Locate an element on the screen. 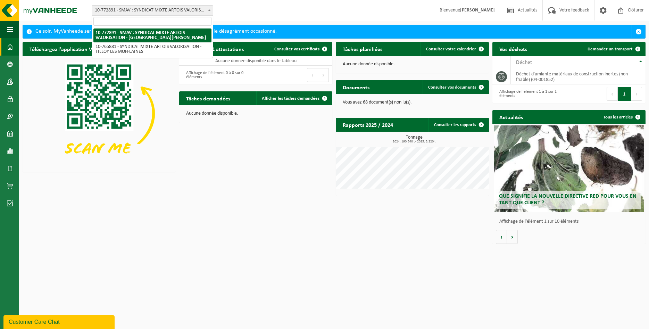 The width and height of the screenshot is (649, 329). a: Tous les articles is located at coordinates (621, 117).